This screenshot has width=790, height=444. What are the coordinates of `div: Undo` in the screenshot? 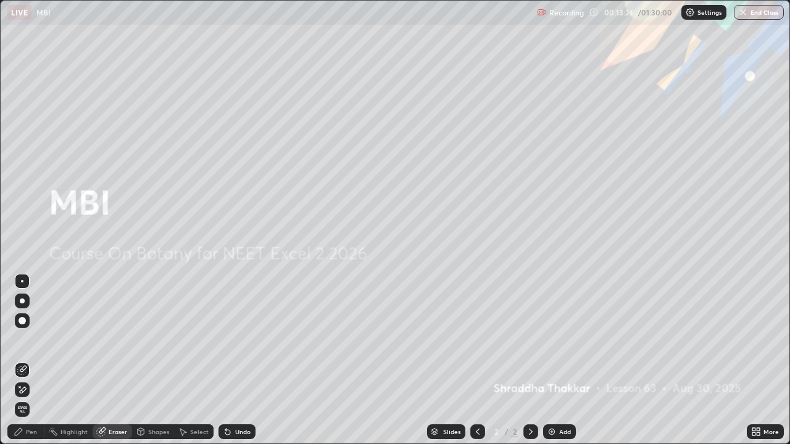 It's located at (243, 432).